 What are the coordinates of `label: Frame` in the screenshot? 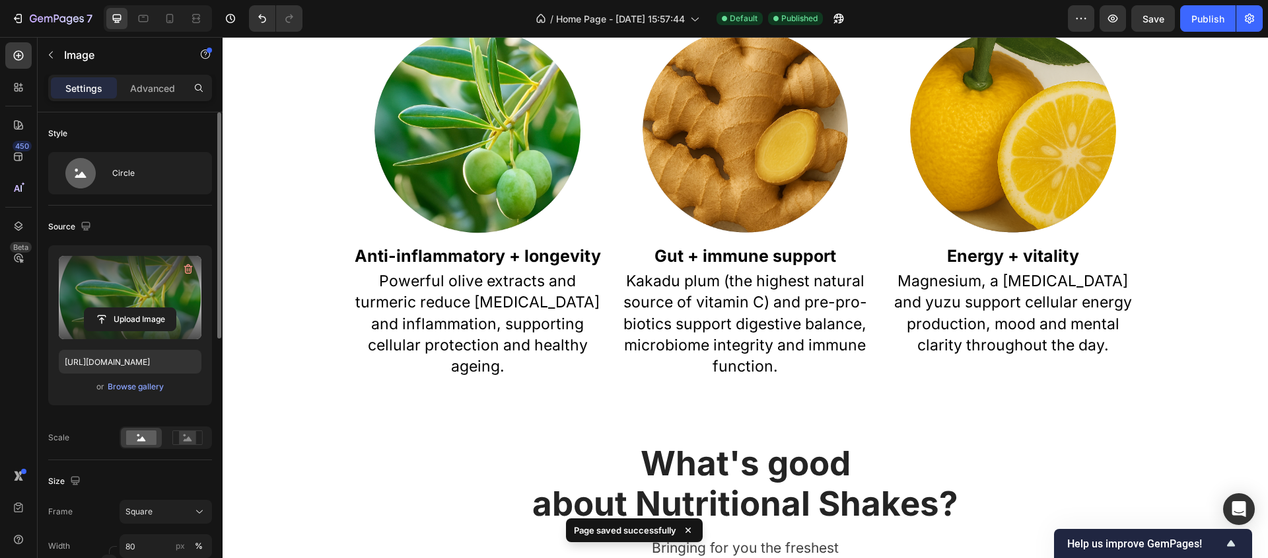 It's located at (60, 511).